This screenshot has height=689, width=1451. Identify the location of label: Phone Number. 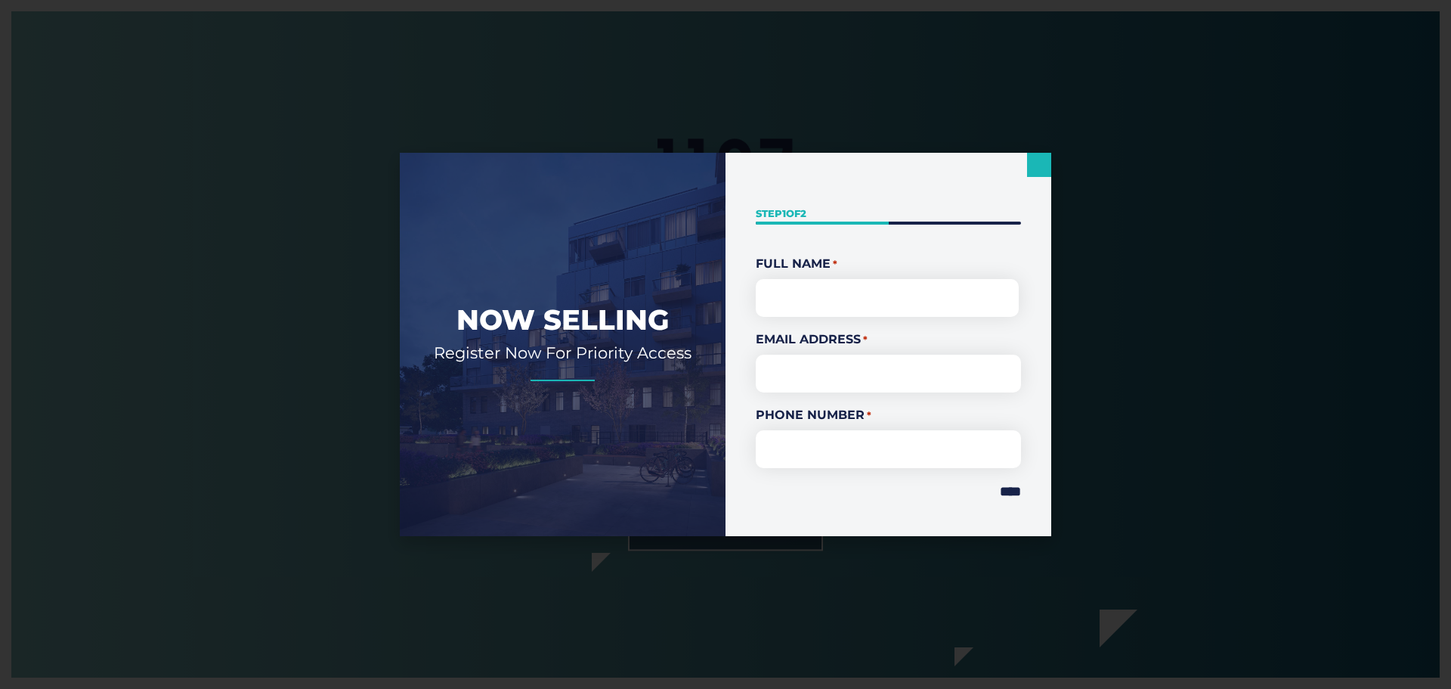
(888, 415).